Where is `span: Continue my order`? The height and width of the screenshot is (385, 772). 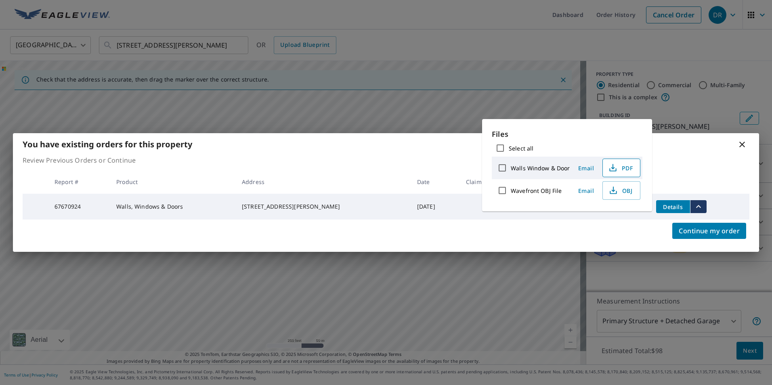
span: Continue my order is located at coordinates (709, 231).